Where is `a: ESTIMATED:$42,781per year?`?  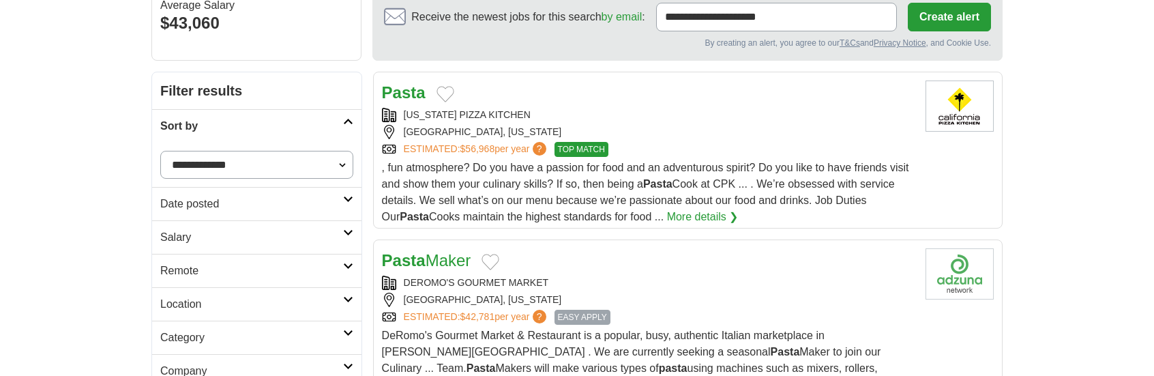
a: ESTIMATED:$42,781per year? is located at coordinates (476, 317).